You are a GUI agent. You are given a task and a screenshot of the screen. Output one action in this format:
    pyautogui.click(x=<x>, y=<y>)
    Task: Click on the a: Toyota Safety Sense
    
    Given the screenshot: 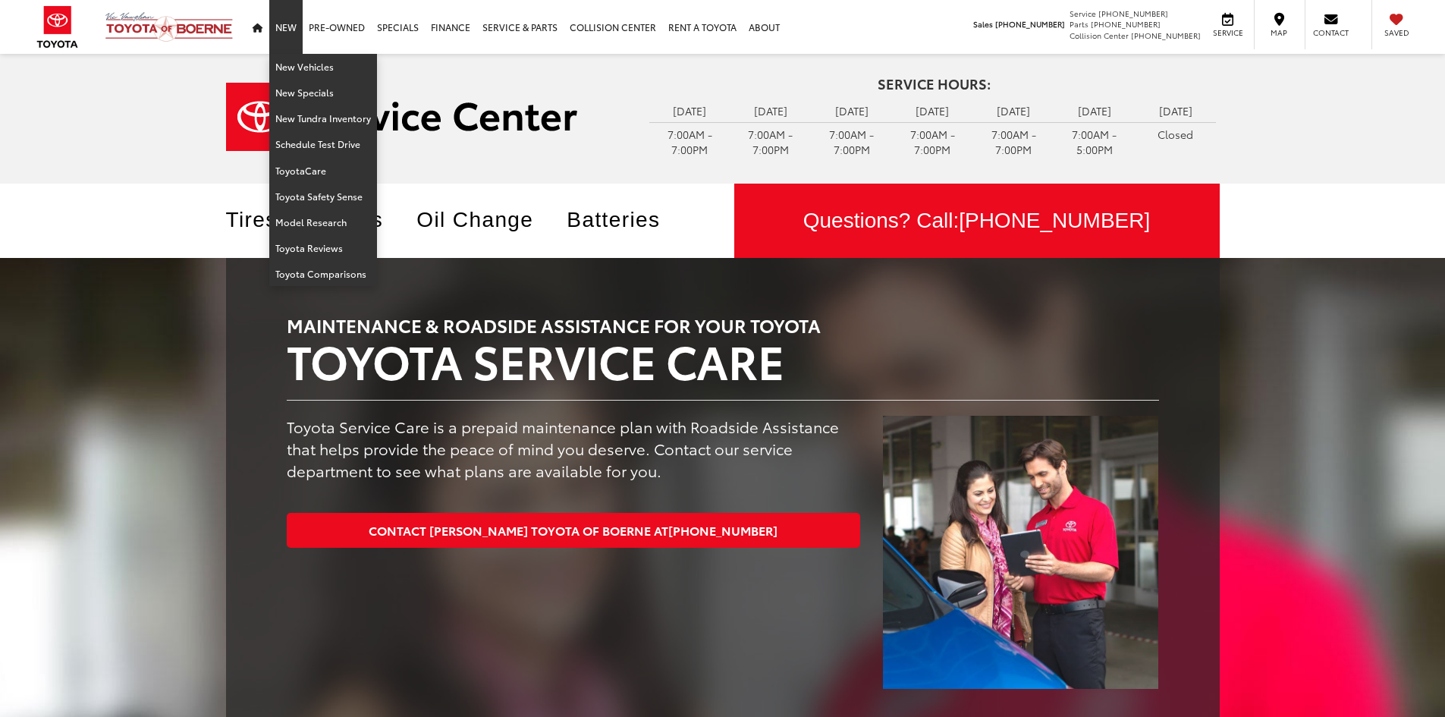 What is the action you would take?
    pyautogui.click(x=323, y=196)
    